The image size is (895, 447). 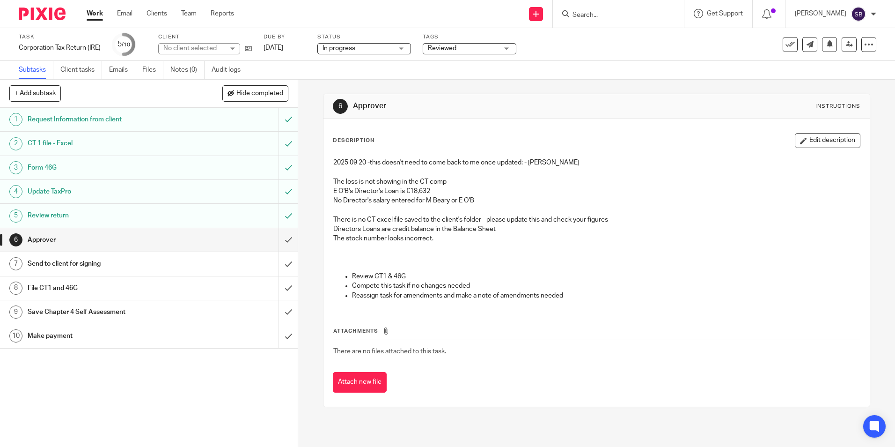 I want to click on h1: Review return, so click(x=108, y=215).